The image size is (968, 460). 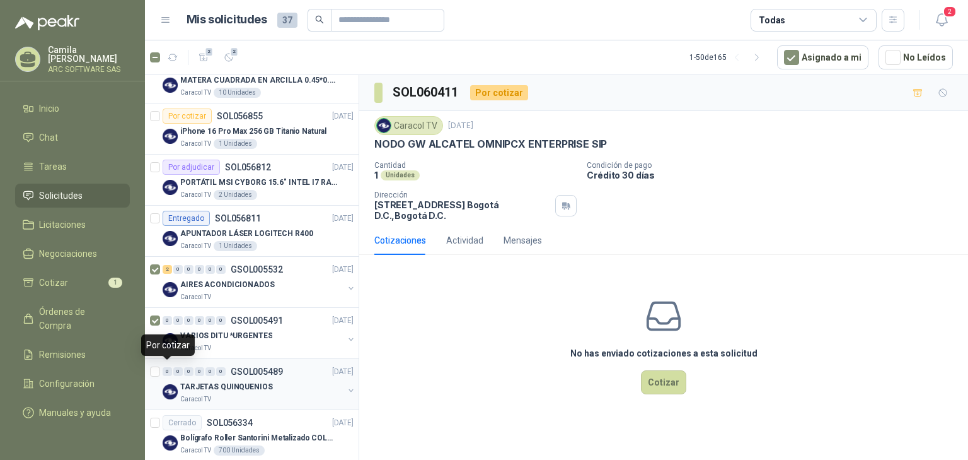 What do you see at coordinates (465, 240) in the screenshot?
I see `div: Actividad` at bounding box center [465, 240].